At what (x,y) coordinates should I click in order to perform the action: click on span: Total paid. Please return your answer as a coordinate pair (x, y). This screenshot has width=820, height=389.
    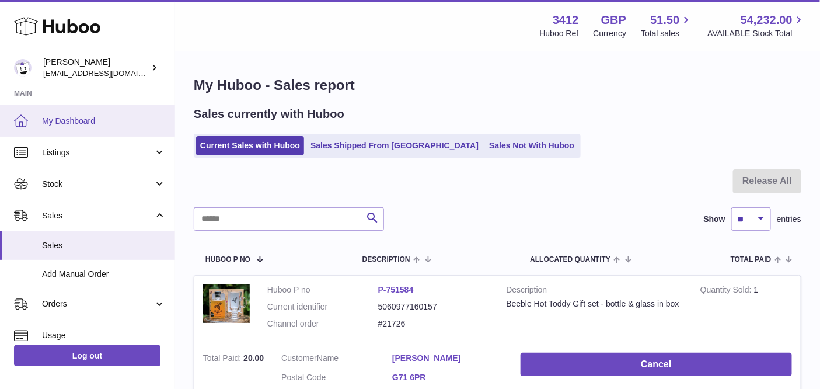
    Looking at the image, I should click on (751, 259).